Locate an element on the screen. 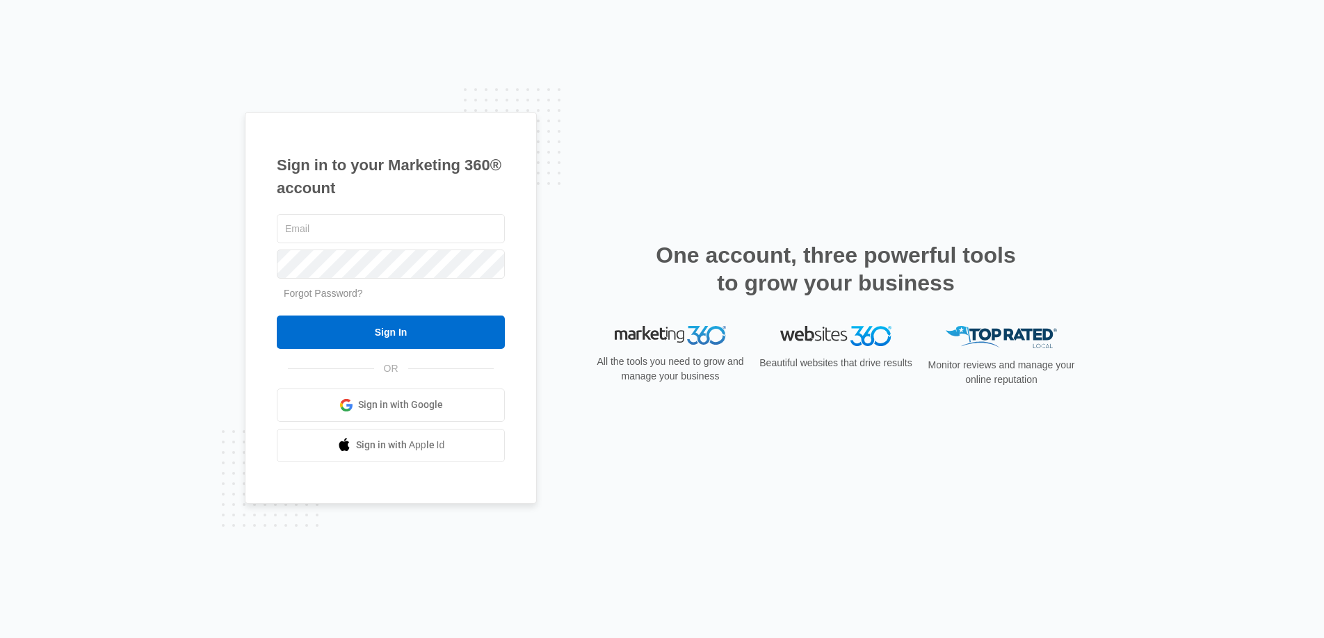  img: Marketing 360 is located at coordinates (670, 336).